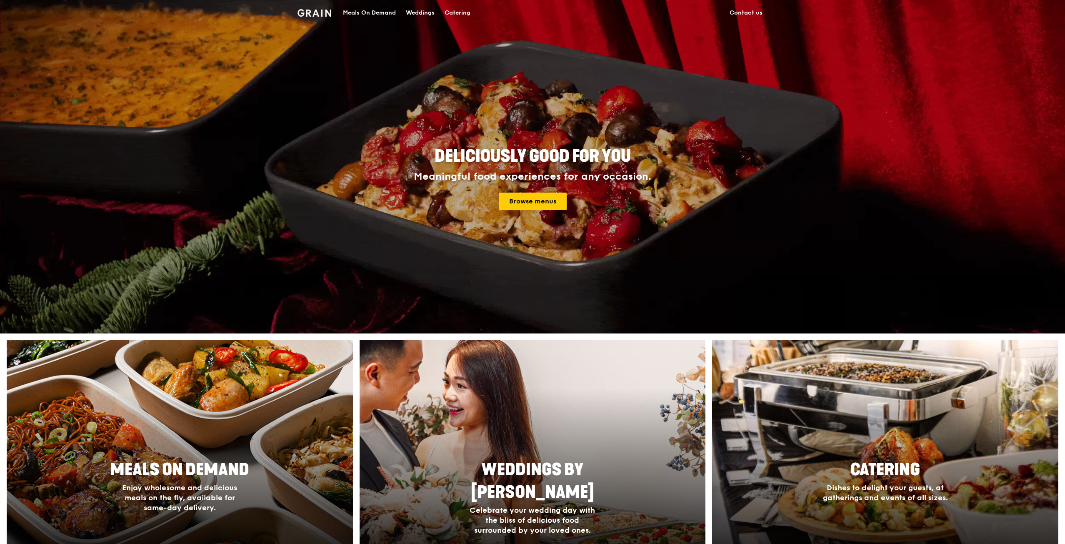  What do you see at coordinates (180, 497) in the screenshot?
I see `span: Enjoy wholesome and delicious meals on the fly, available for same-day delivery.` at bounding box center [180, 497].